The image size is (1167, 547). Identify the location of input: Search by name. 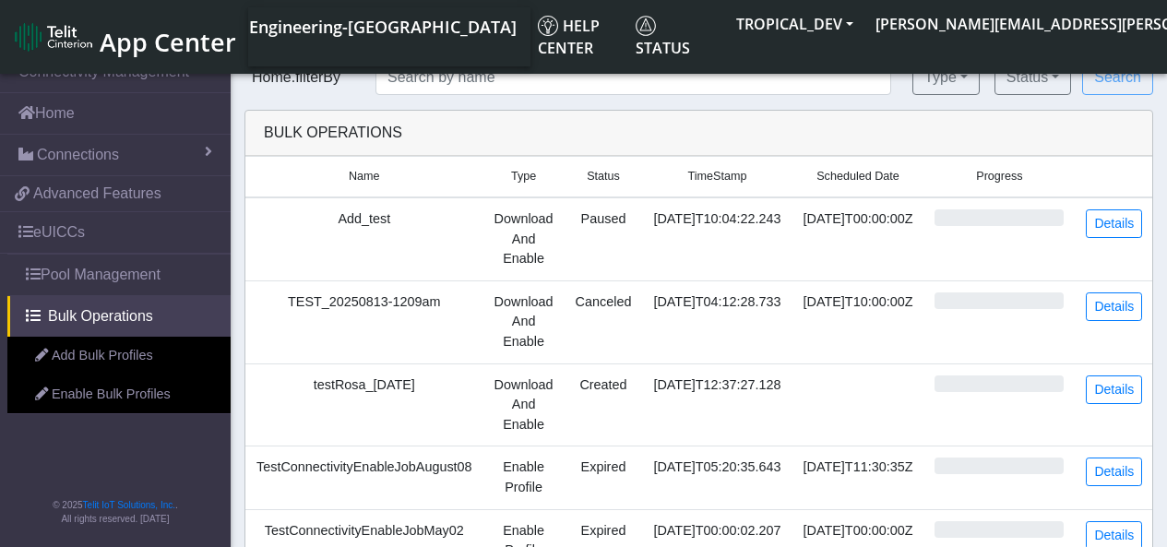
(633, 77).